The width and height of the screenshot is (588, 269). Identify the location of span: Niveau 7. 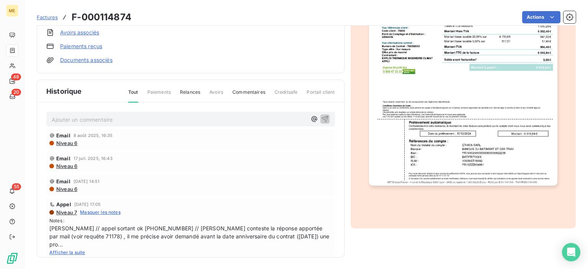
(66, 213).